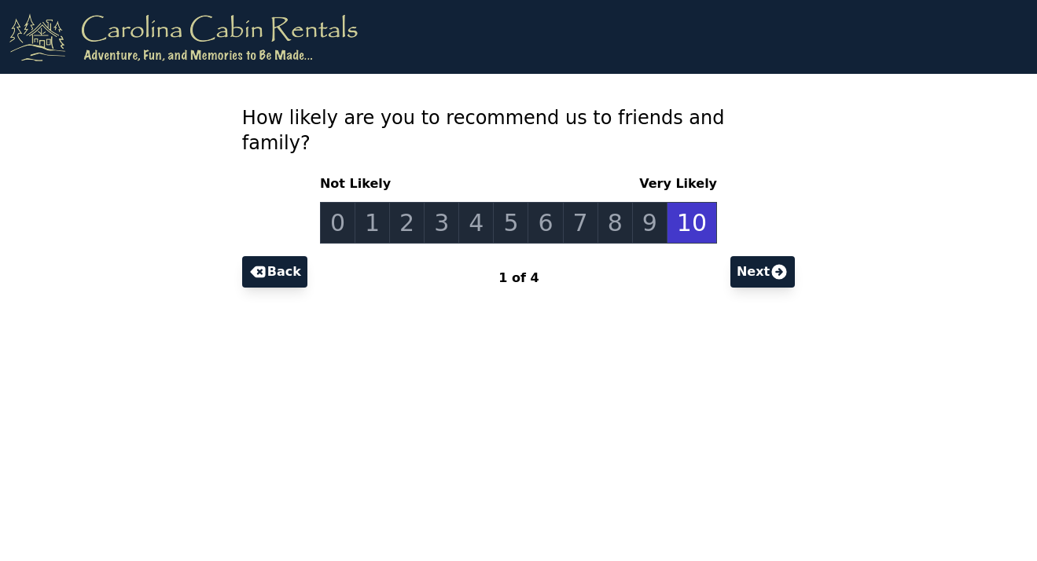  I want to click on a: 9, so click(649, 222).